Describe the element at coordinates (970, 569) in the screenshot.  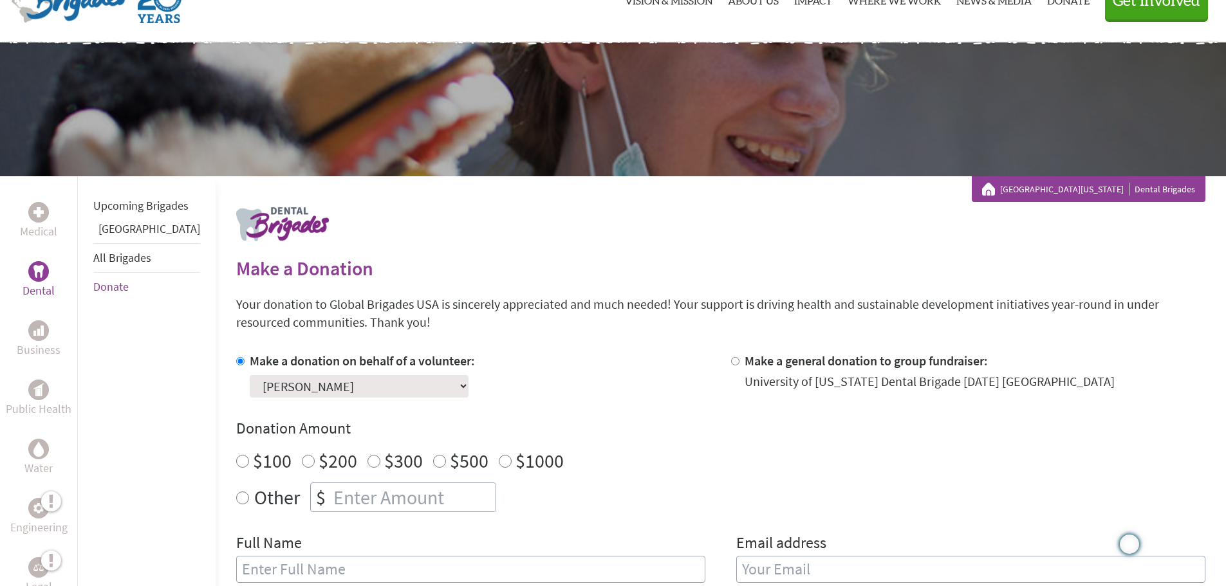
I see `input: Your Email` at that location.